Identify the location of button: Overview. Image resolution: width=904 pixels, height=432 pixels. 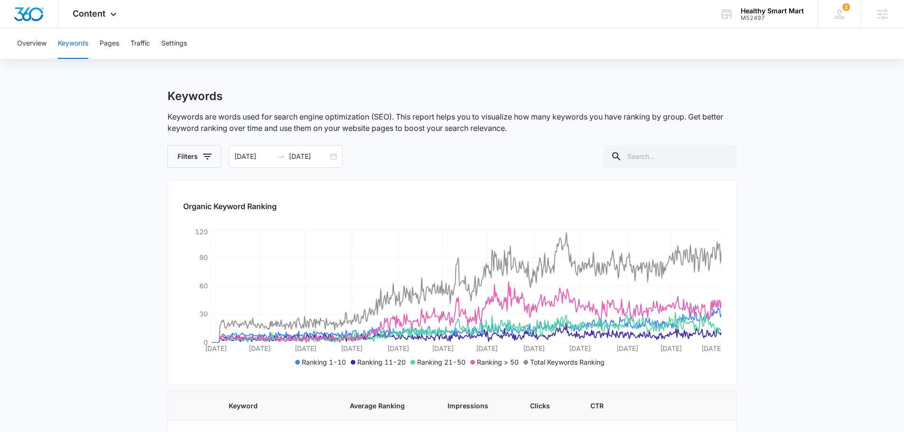
(32, 44).